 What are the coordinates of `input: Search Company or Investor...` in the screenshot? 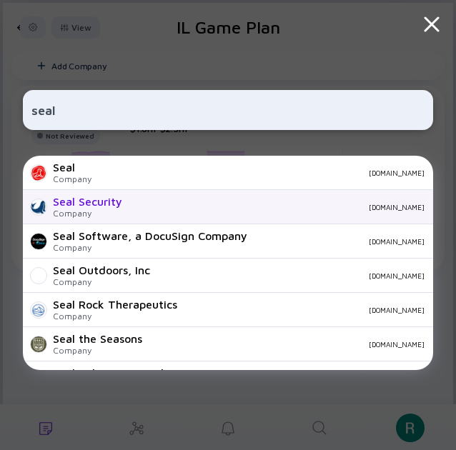 It's located at (228, 110).